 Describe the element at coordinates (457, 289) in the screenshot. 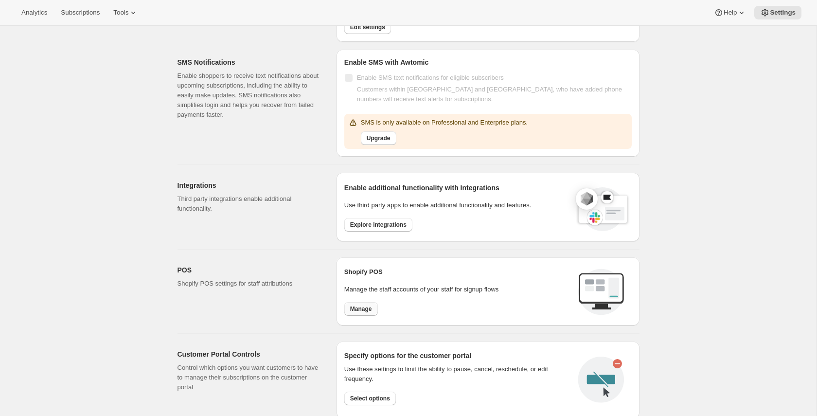

I see `p: Manage the staff accounts of your staff for signup flows` at that location.